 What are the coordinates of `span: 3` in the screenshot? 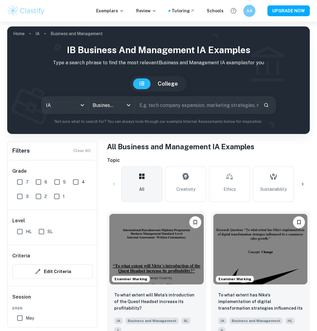 It's located at (27, 196).